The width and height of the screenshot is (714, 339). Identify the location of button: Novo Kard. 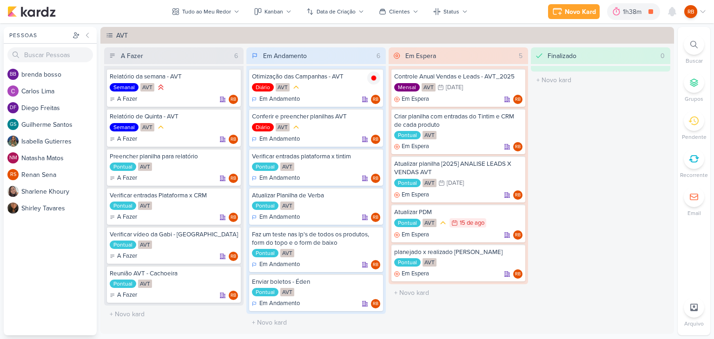
(574, 12).